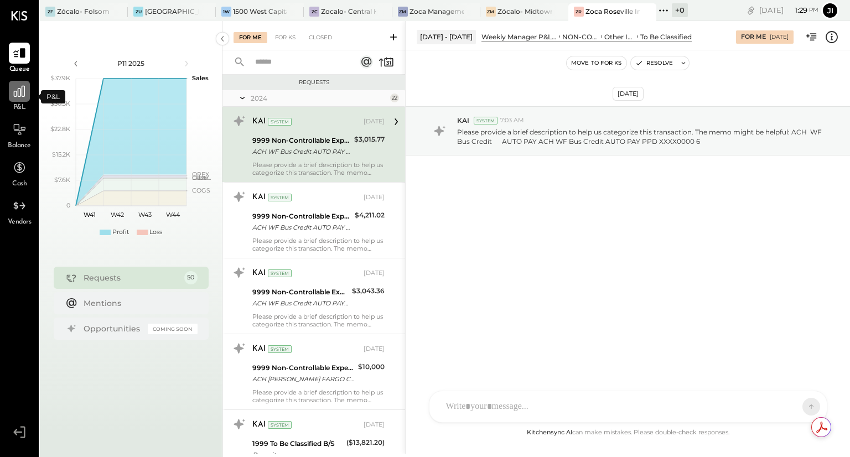  I want to click on text: W44, so click(173, 215).